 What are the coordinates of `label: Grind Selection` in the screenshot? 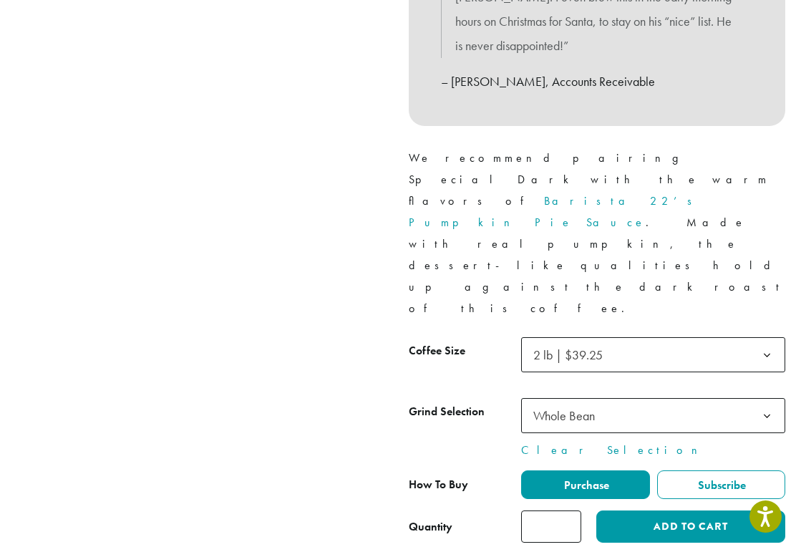 It's located at (465, 412).